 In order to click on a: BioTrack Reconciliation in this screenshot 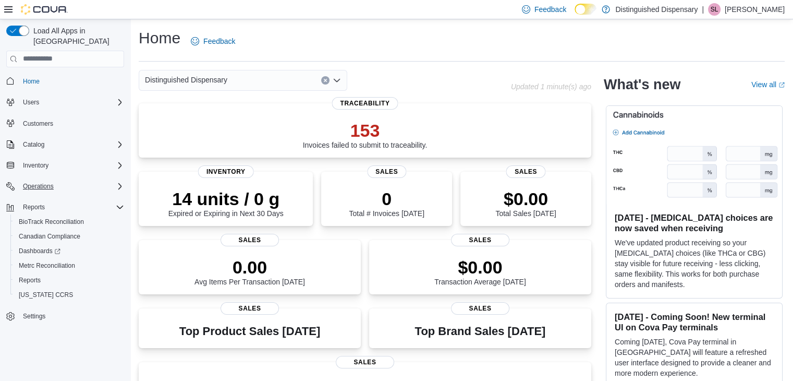, I will do `click(51, 222)`.